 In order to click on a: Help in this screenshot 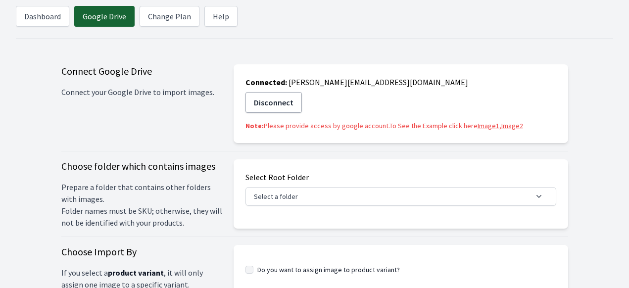, I will do `click(221, 16)`.